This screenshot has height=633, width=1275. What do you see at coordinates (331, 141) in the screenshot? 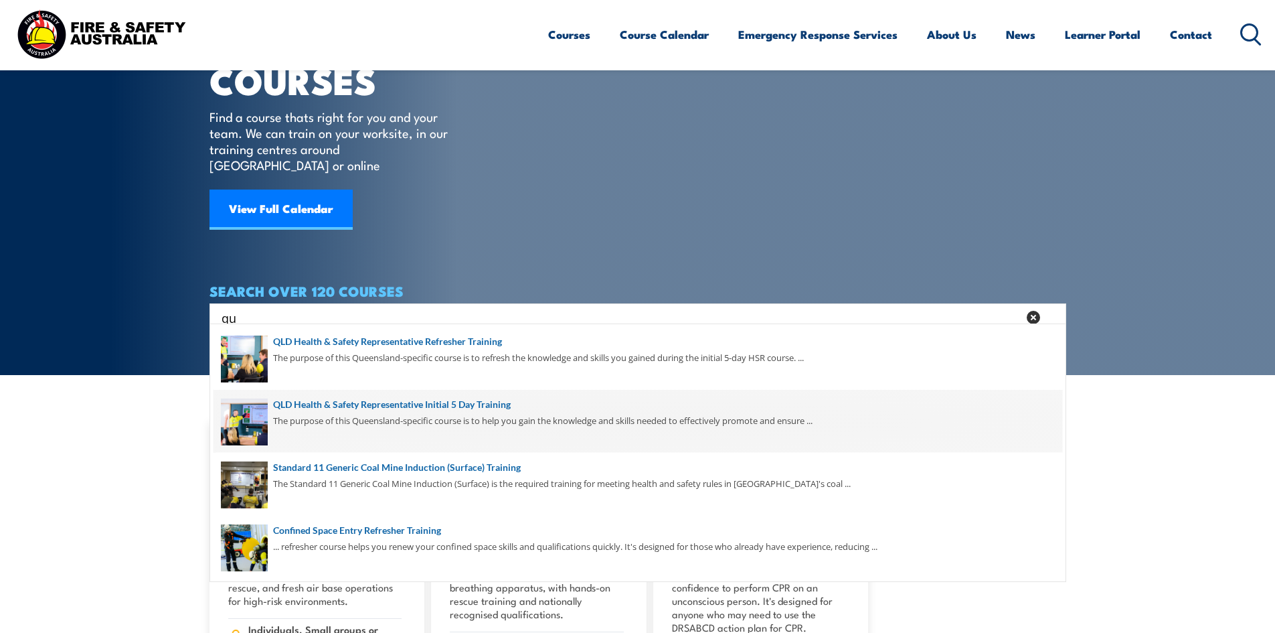
I see `p: Find a course thats right for you and your team. We can train on your worksite, in our training c...` at bounding box center [331, 141].